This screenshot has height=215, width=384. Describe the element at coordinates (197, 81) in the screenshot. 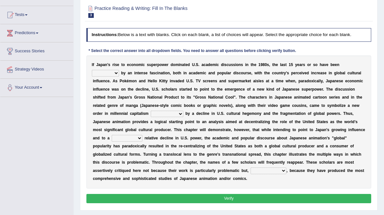

I see `b: T` at that location.